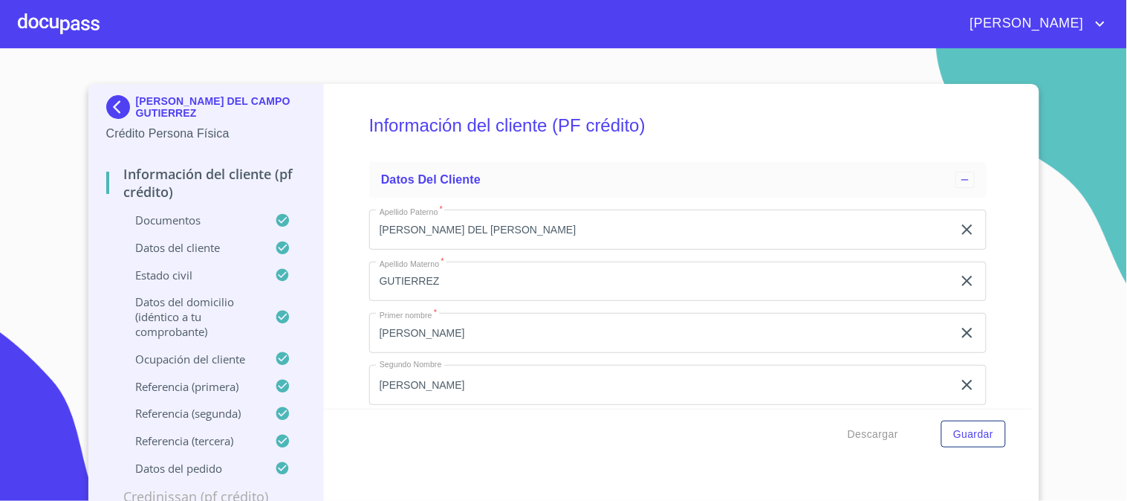 The height and width of the screenshot is (501, 1127). What do you see at coordinates (191, 468) in the screenshot?
I see `p: Datos del pedido` at bounding box center [191, 468].